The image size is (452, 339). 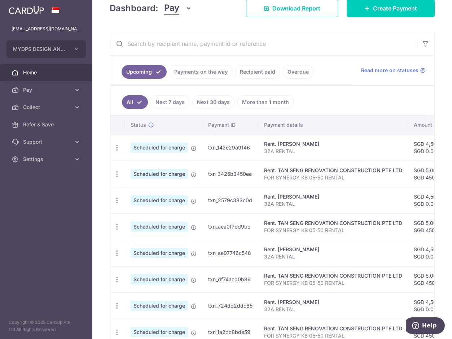 What do you see at coordinates (393, 70) in the screenshot?
I see `a: Read more on statuses` at bounding box center [393, 70].